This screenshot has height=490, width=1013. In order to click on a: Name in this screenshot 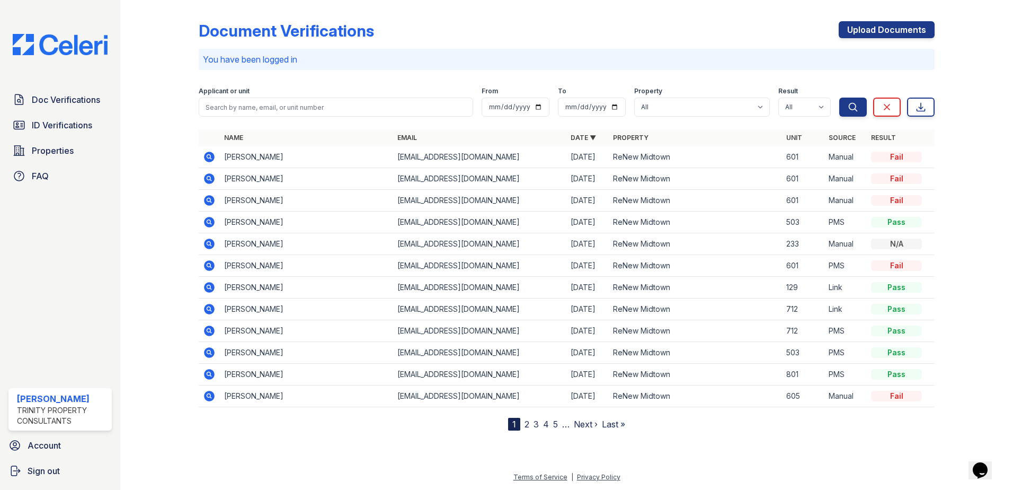, I will do `click(234, 137)`.